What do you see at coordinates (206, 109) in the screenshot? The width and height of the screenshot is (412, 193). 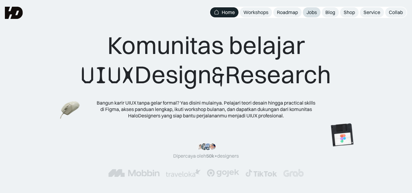 I see `div: Bangun karir UIUX tanpa gelar formal? Yas disini mulainya. Pelajari teori desain hingga practical...` at bounding box center [206, 109].